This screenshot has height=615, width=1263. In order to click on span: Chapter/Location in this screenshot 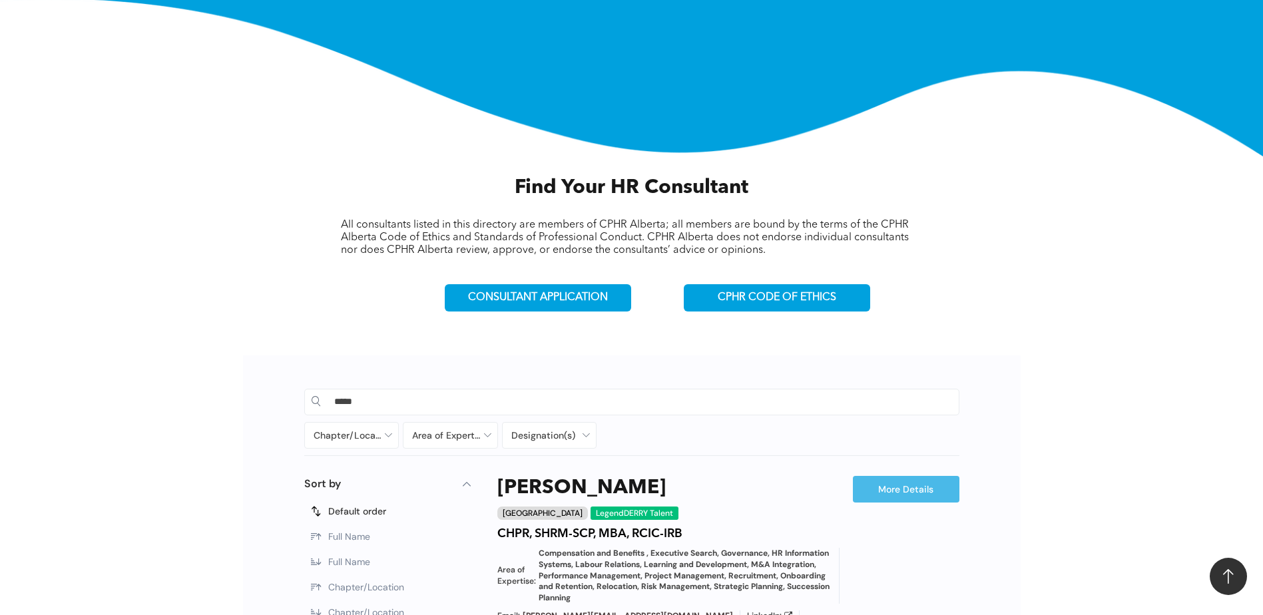, I will do `click(366, 587)`.